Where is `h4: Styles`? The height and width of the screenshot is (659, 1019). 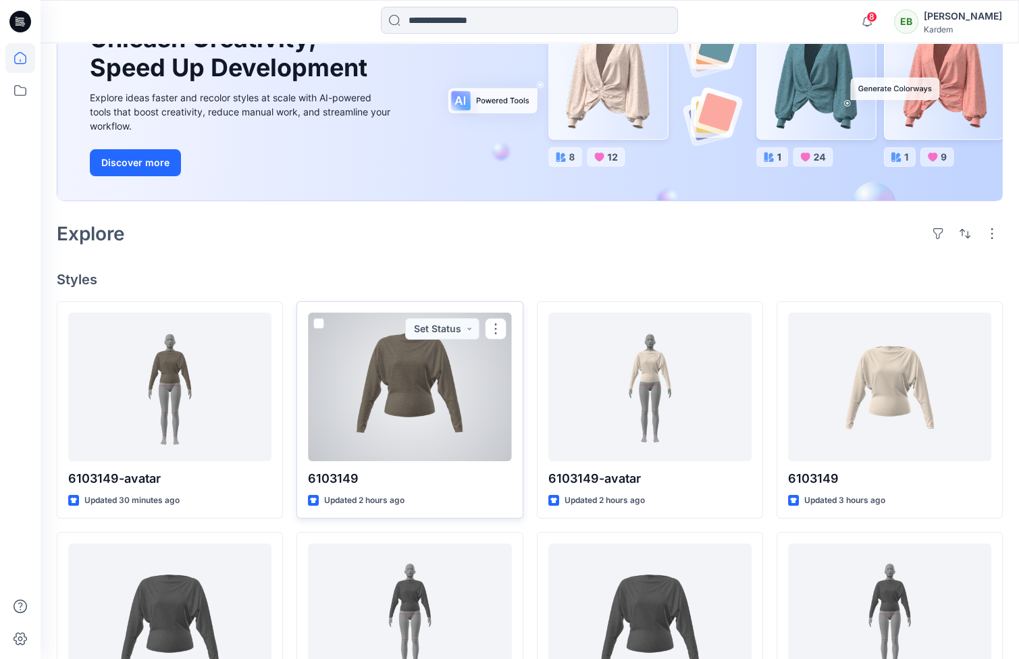
h4: Styles is located at coordinates (529, 279).